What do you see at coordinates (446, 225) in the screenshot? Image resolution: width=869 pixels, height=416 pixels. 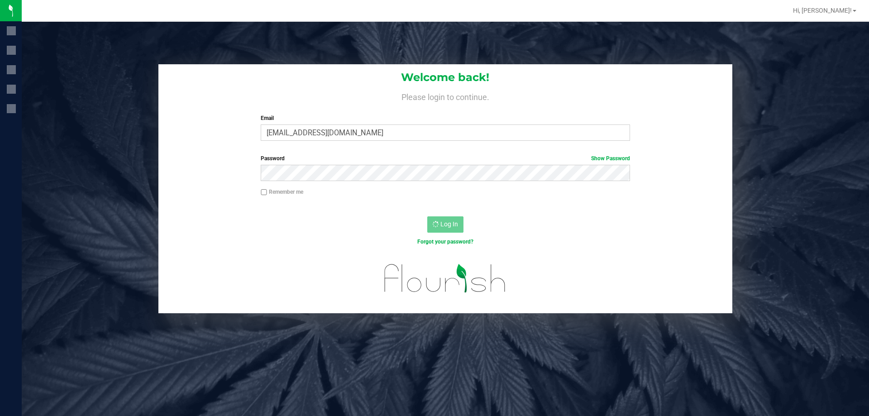 I see `button: Log In` at bounding box center [446, 225].